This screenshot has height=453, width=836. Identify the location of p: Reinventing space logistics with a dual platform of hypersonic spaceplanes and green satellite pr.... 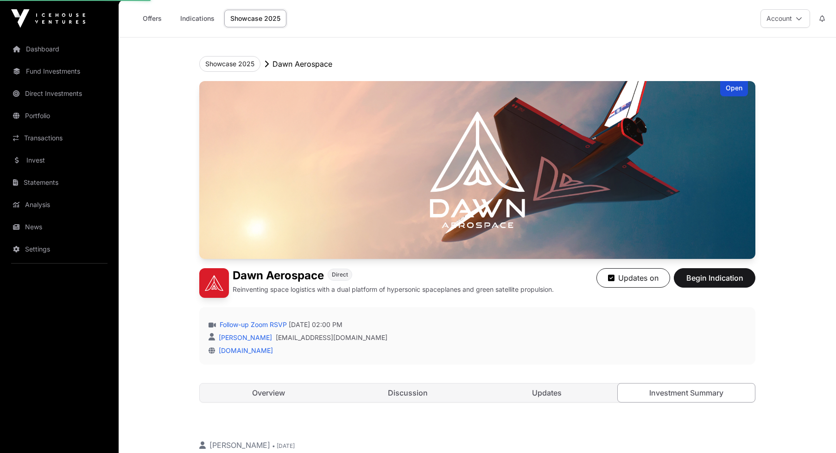
(393, 290).